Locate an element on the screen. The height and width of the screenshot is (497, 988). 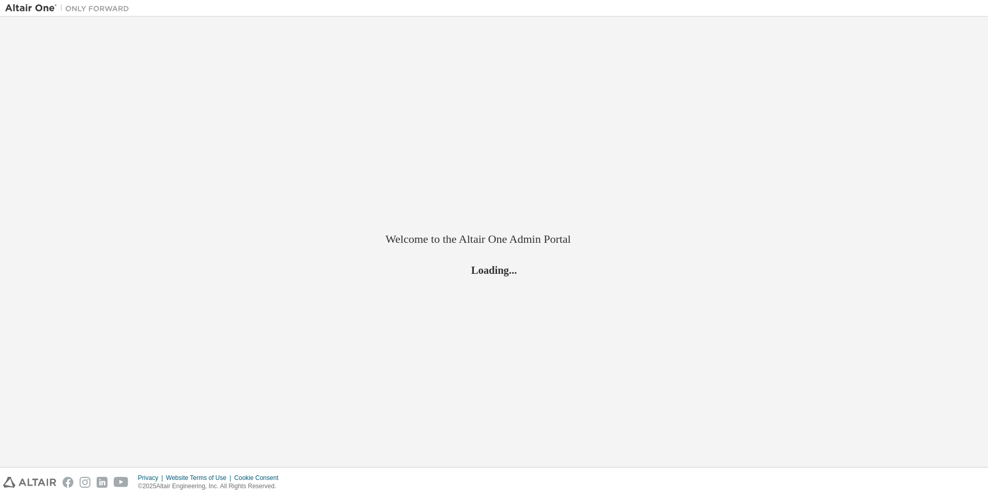
img: altair_logo.svg is located at coordinates (29, 482).